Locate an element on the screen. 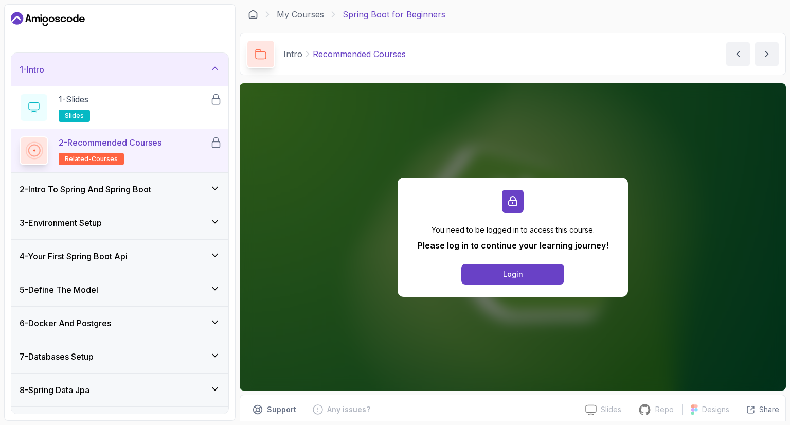 Image resolution: width=790 pixels, height=425 pixels. p: Repo is located at coordinates (665, 410).